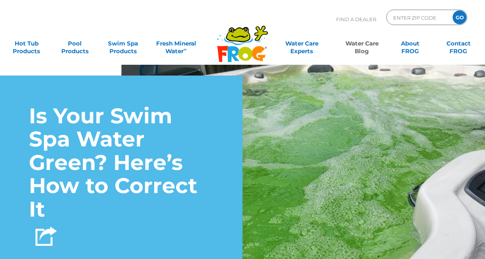 This screenshot has height=259, width=485. What do you see at coordinates (121, 163) in the screenshot?
I see `h1: Is Your Swim Spa Water Green? Here’s How to Correct It` at bounding box center [121, 163].